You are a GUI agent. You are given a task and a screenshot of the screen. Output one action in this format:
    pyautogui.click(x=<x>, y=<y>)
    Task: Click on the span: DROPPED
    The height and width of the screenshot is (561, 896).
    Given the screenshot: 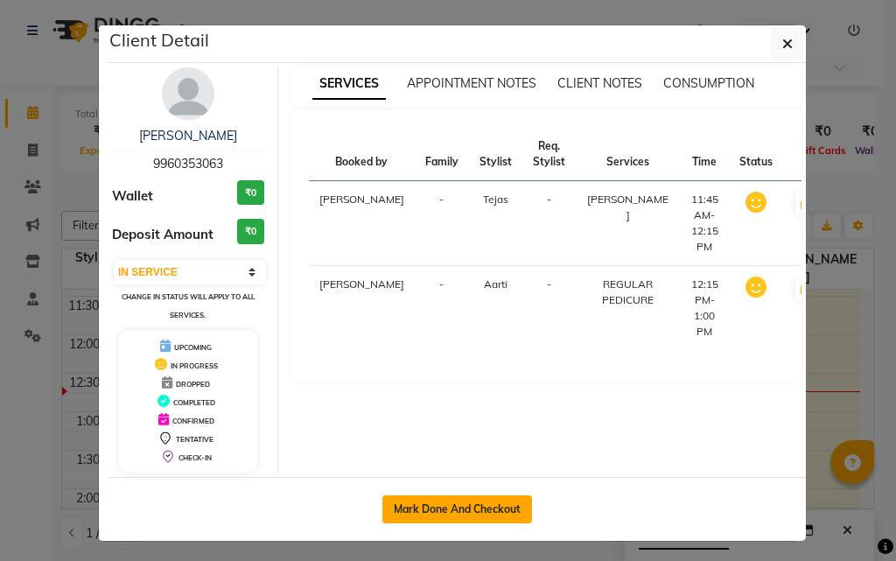 What is the action you would take?
    pyautogui.click(x=192, y=384)
    